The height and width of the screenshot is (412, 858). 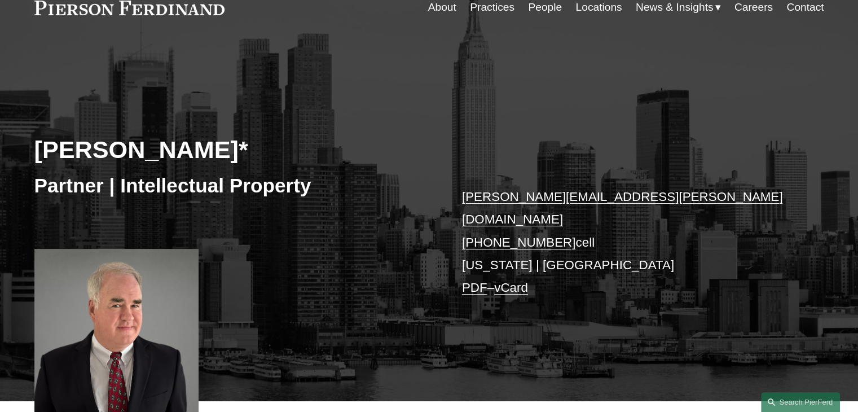 What do you see at coordinates (511, 287) in the screenshot?
I see `a: vCard` at bounding box center [511, 287].